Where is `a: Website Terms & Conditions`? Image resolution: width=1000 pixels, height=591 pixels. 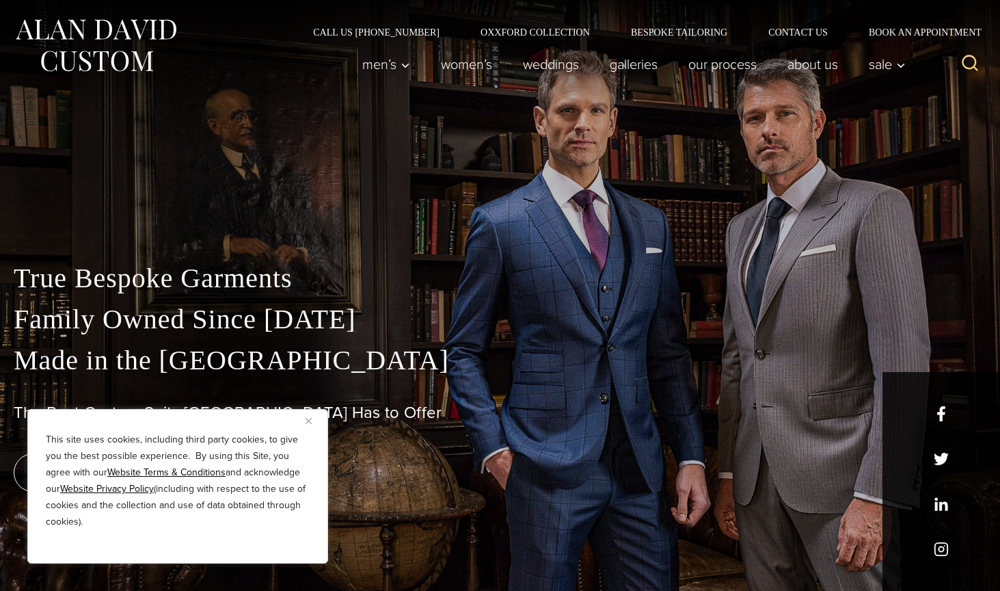
a: Website Terms & Conditions is located at coordinates (166, 472).